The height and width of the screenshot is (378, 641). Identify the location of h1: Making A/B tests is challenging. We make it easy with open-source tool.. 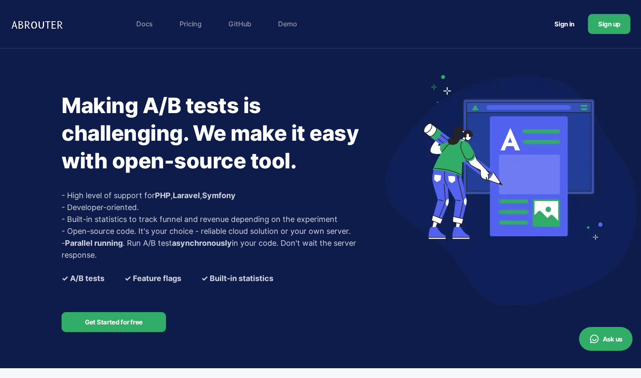
(221, 133).